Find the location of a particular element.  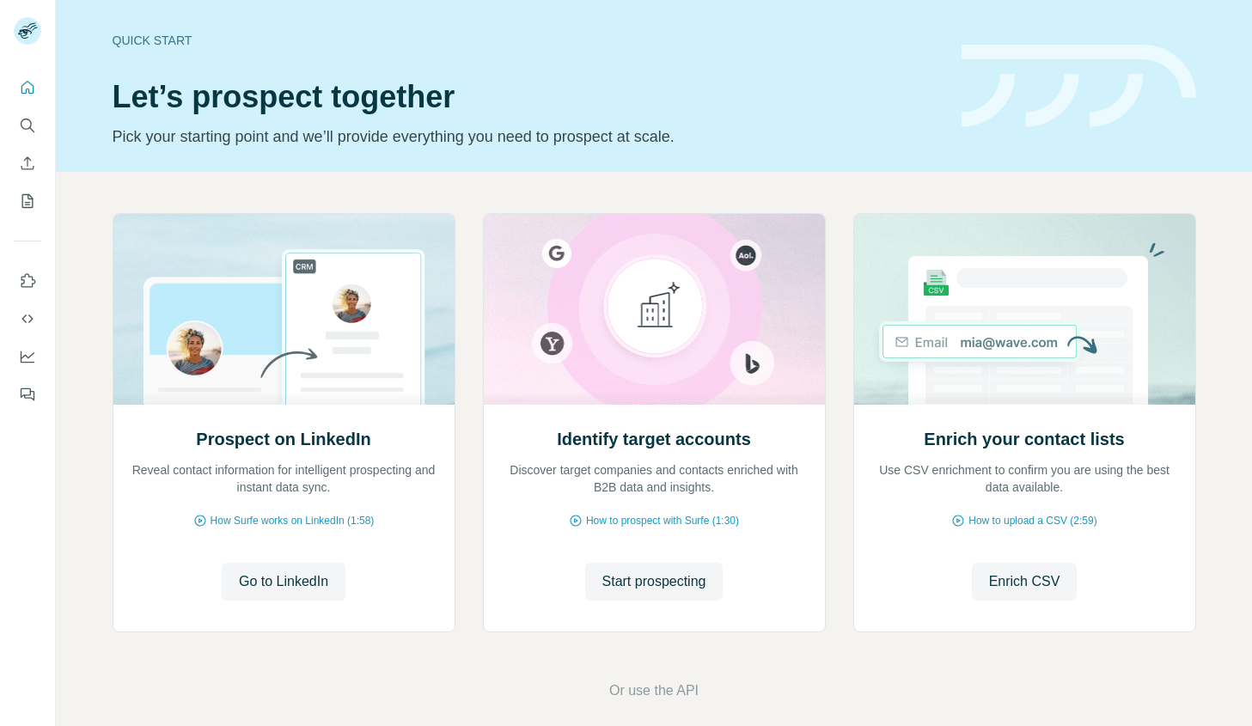

span: Start prospecting is located at coordinates (654, 582).